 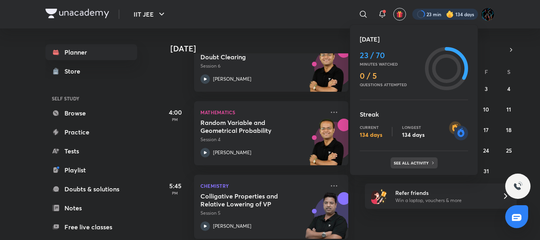 I want to click on p: Longest, so click(x=413, y=127).